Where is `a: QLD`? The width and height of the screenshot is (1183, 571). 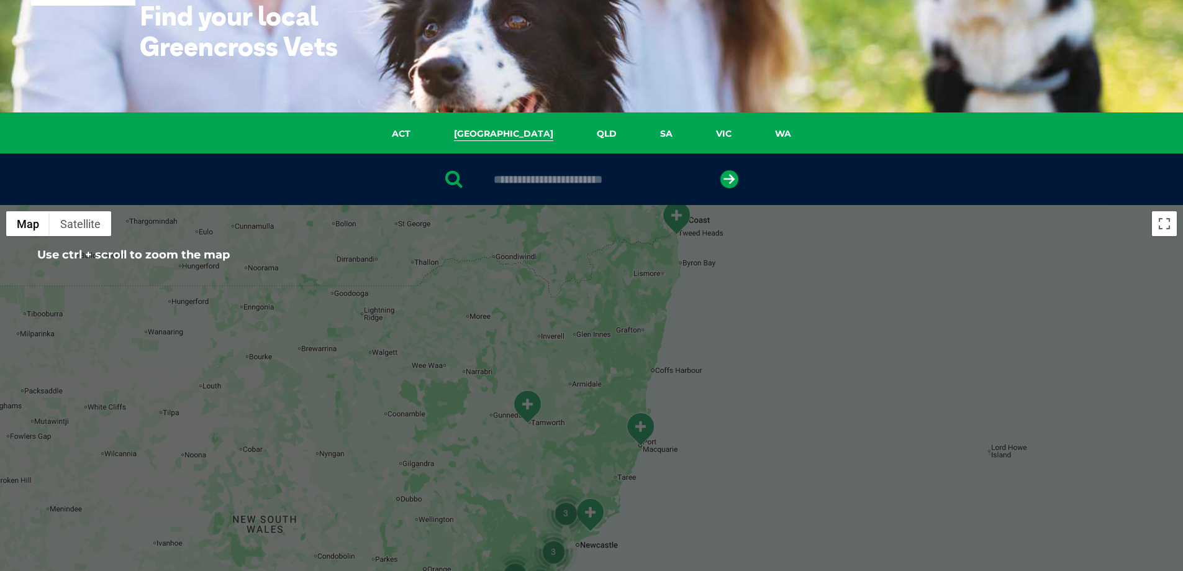
a: QLD is located at coordinates (607, 134).